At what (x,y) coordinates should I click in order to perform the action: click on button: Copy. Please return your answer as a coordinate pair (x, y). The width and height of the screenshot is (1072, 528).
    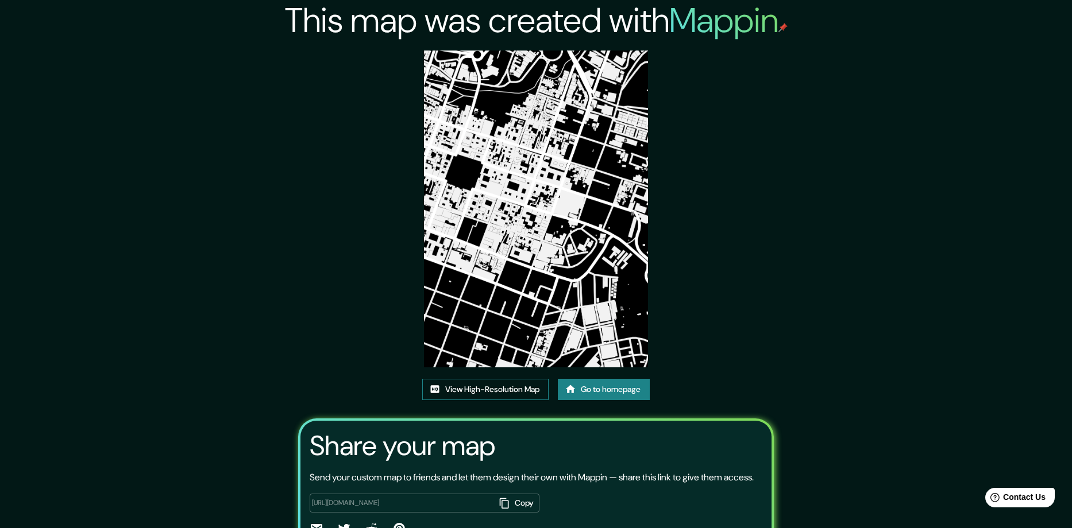
    Looking at the image, I should click on (517, 503).